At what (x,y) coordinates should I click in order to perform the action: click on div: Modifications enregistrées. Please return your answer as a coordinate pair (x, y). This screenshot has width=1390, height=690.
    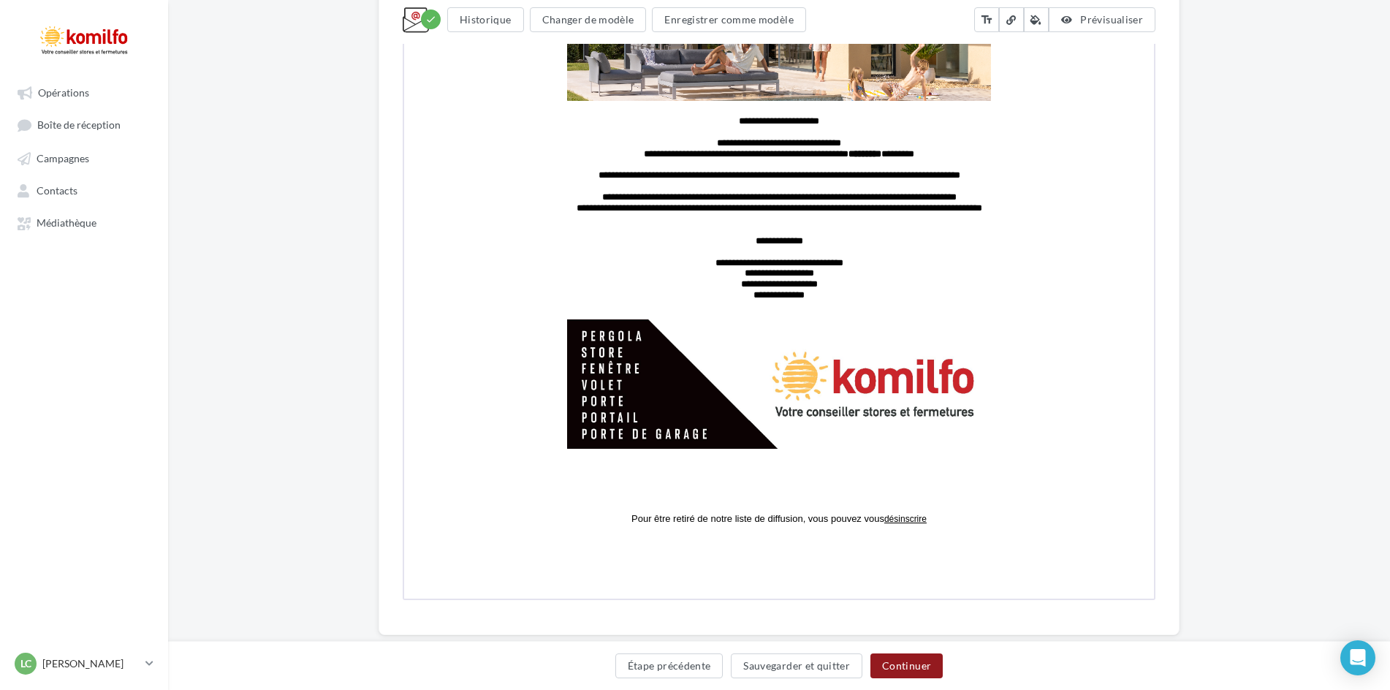
    Looking at the image, I should click on (430, 19).